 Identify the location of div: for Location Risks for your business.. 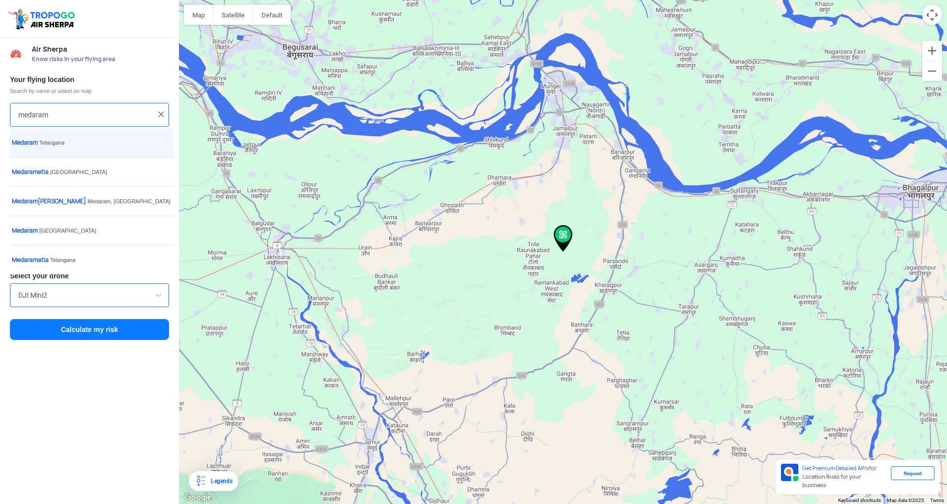
(844, 477).